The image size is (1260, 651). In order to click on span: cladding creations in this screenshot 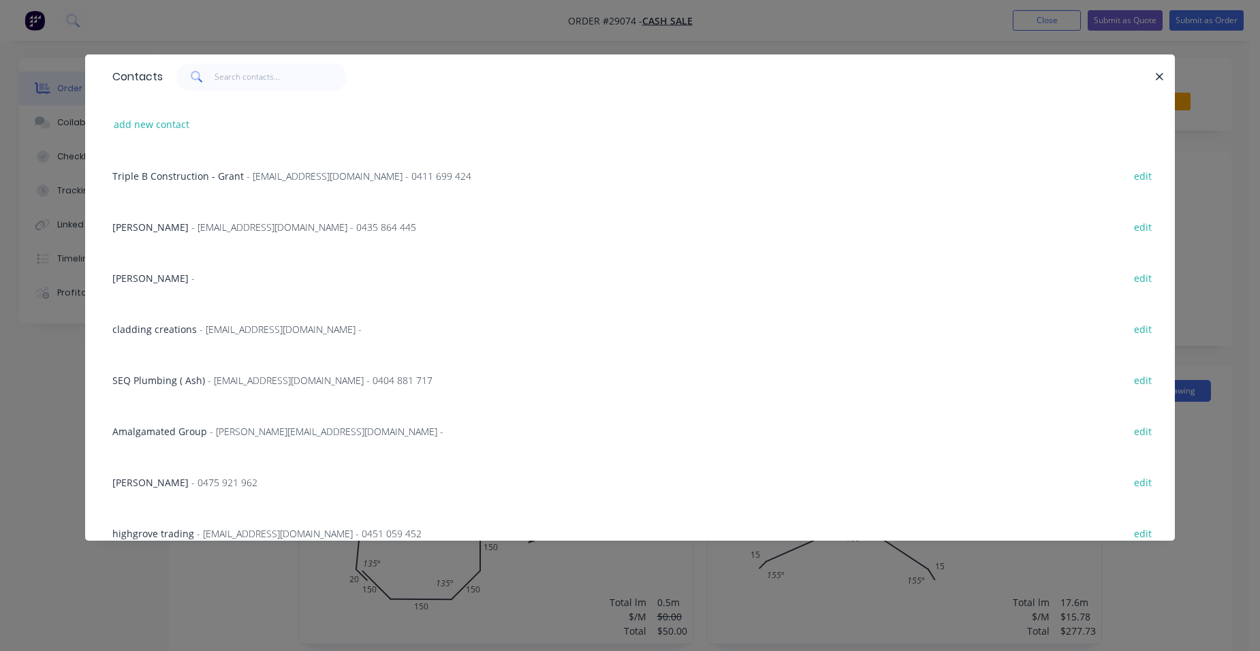, I will do `click(155, 329)`.